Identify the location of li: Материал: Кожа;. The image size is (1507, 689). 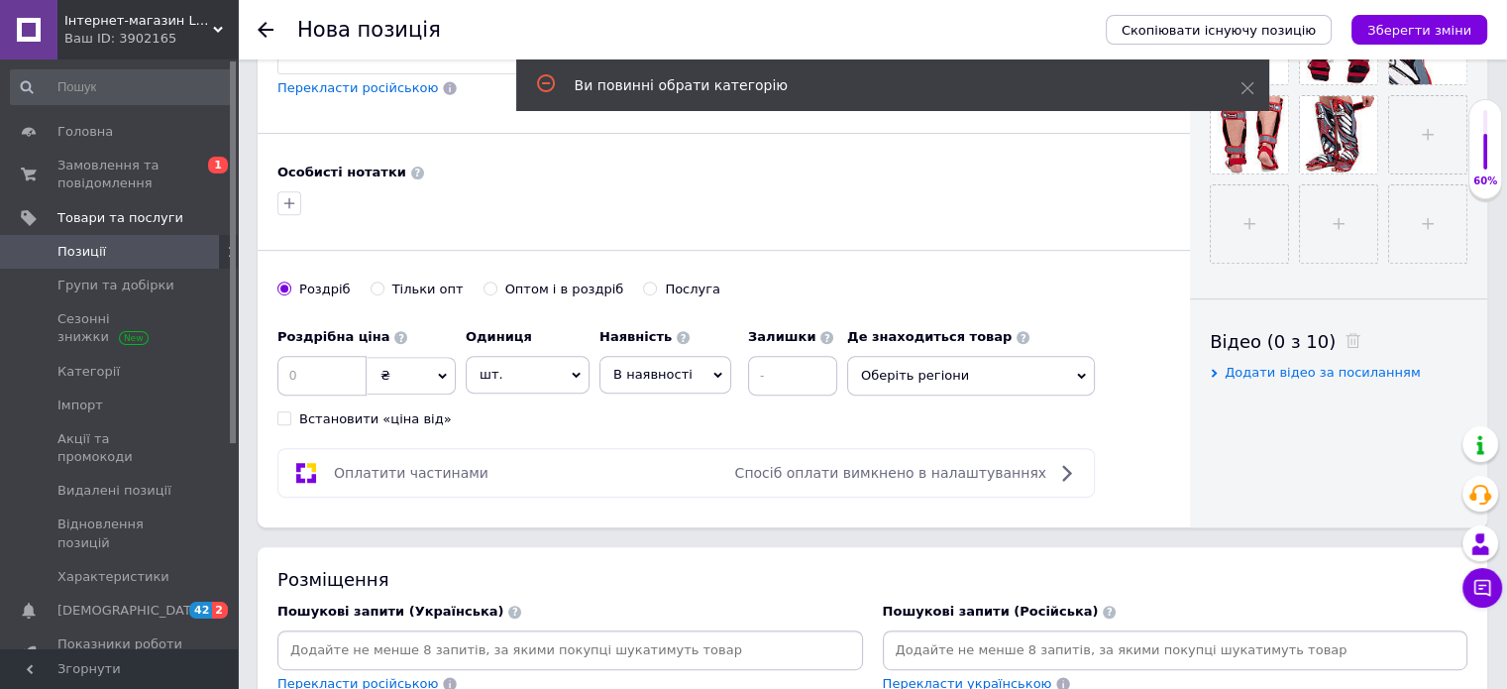
(217, 17).